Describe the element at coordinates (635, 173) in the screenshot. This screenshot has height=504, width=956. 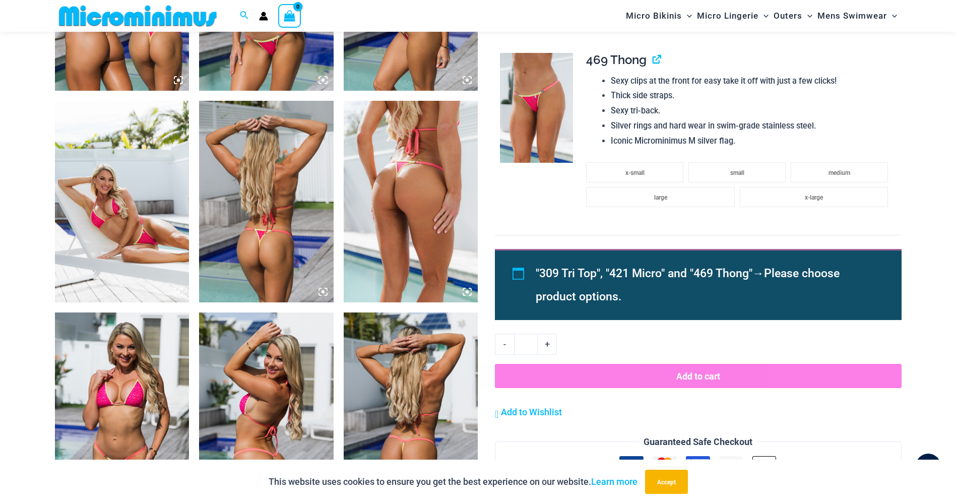
I see `span: x-small` at that location.